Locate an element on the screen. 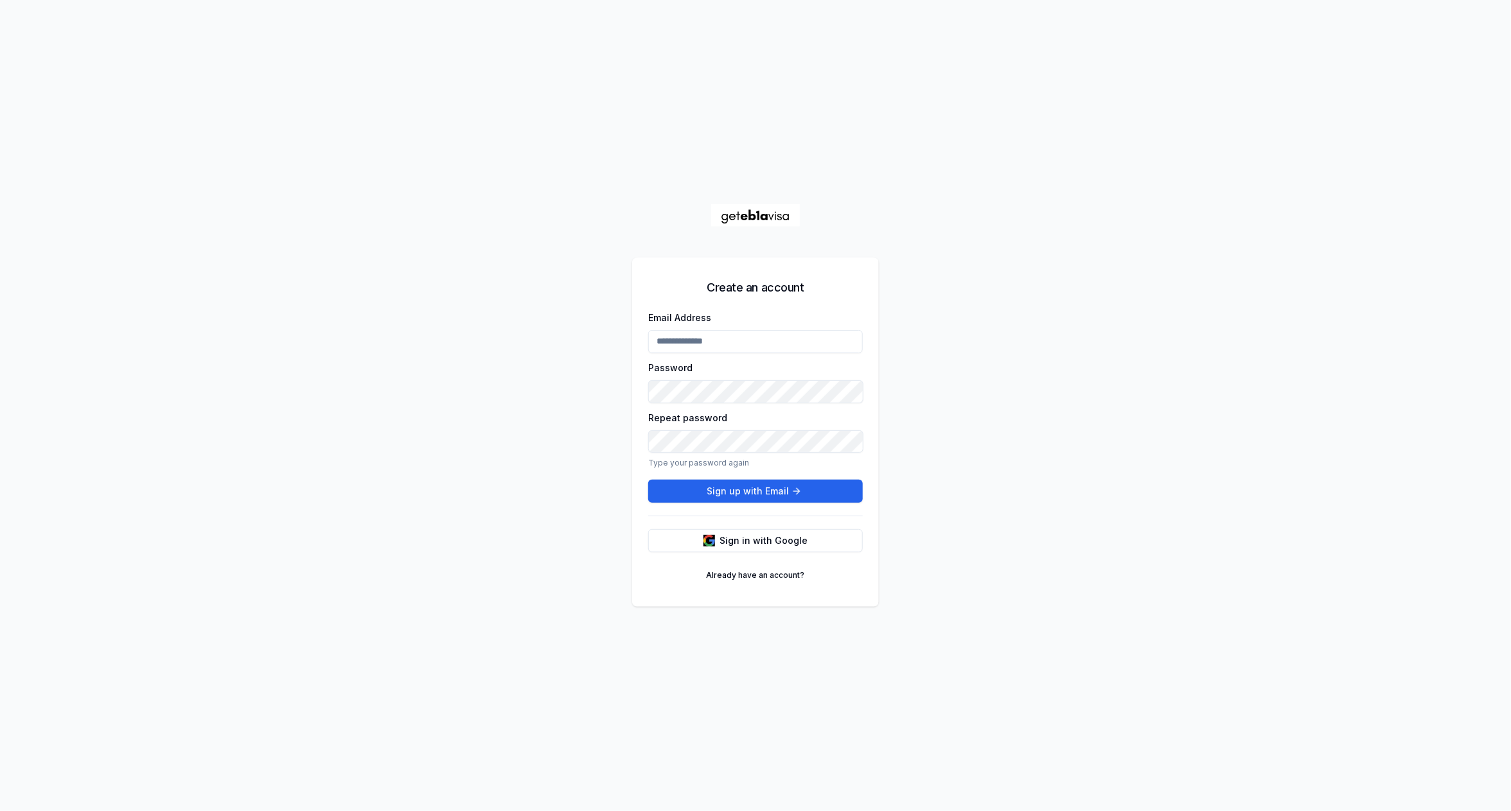  img: geteb1avisa logo is located at coordinates (755, 215).